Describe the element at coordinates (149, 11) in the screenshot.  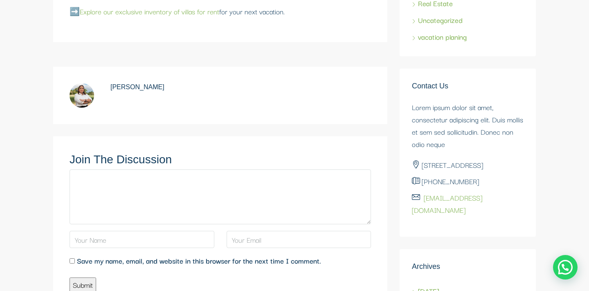
I see `a: Explore our exclusive inventory of villas for rent` at that location.